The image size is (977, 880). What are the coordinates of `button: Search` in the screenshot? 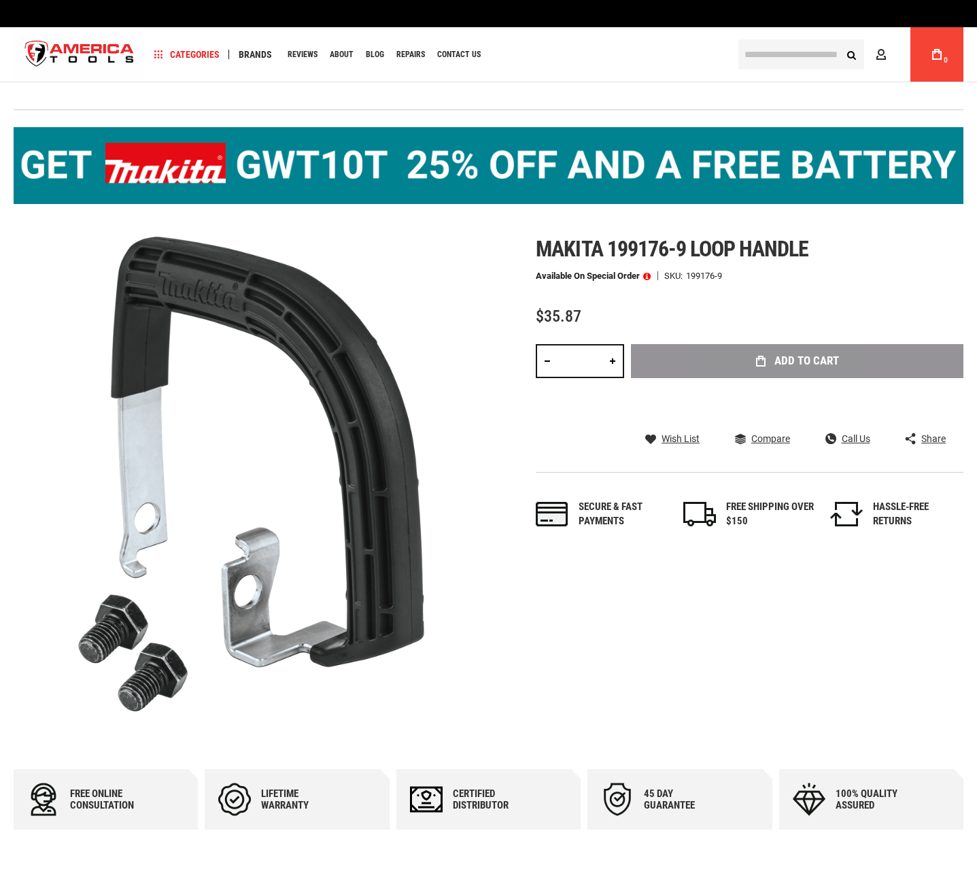 It's located at (851, 54).